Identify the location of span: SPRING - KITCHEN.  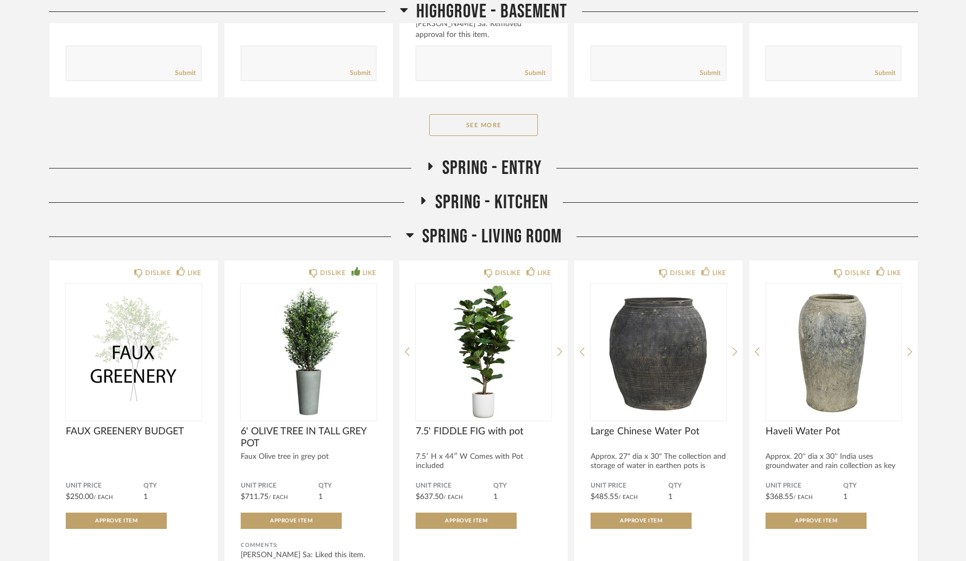
(492, 202).